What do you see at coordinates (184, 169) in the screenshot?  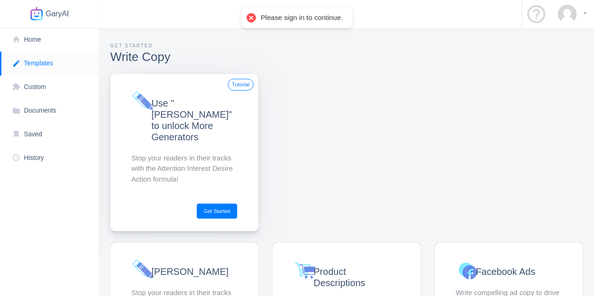 I see `p: Stop your readers in their tracks with the Attention Interest Desire Action formula!` at bounding box center [184, 169].